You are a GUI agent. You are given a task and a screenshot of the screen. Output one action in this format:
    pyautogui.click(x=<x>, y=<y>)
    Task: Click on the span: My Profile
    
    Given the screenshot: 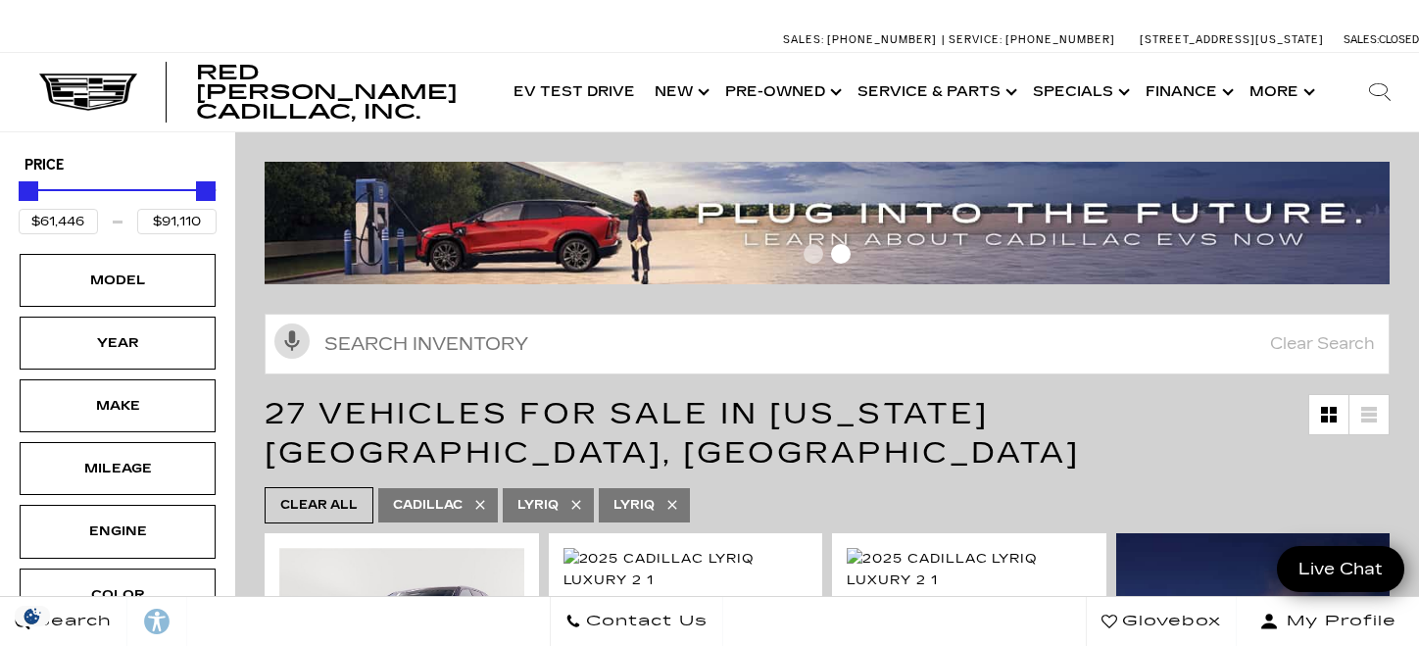 What is the action you would take?
    pyautogui.click(x=1338, y=621)
    